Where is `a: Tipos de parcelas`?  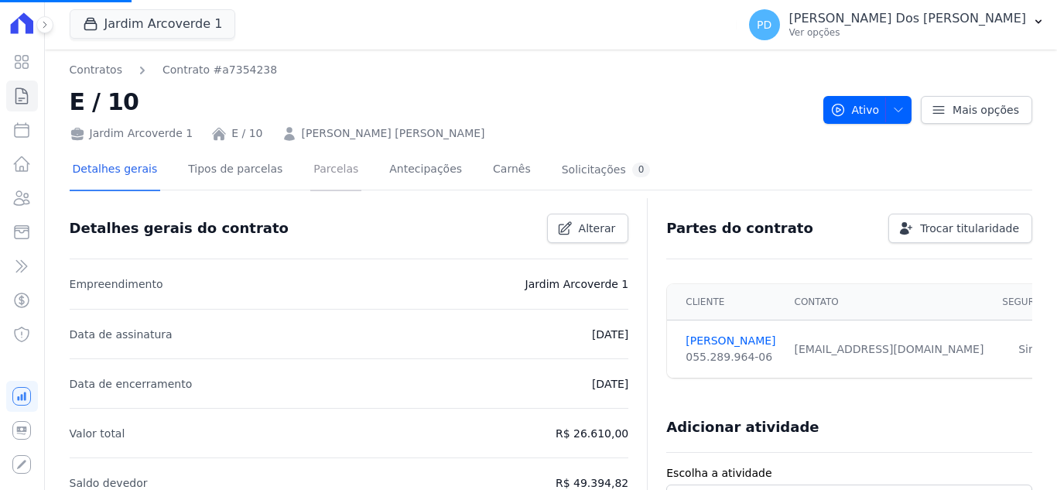
a: Tipos de parcelas is located at coordinates (235, 170).